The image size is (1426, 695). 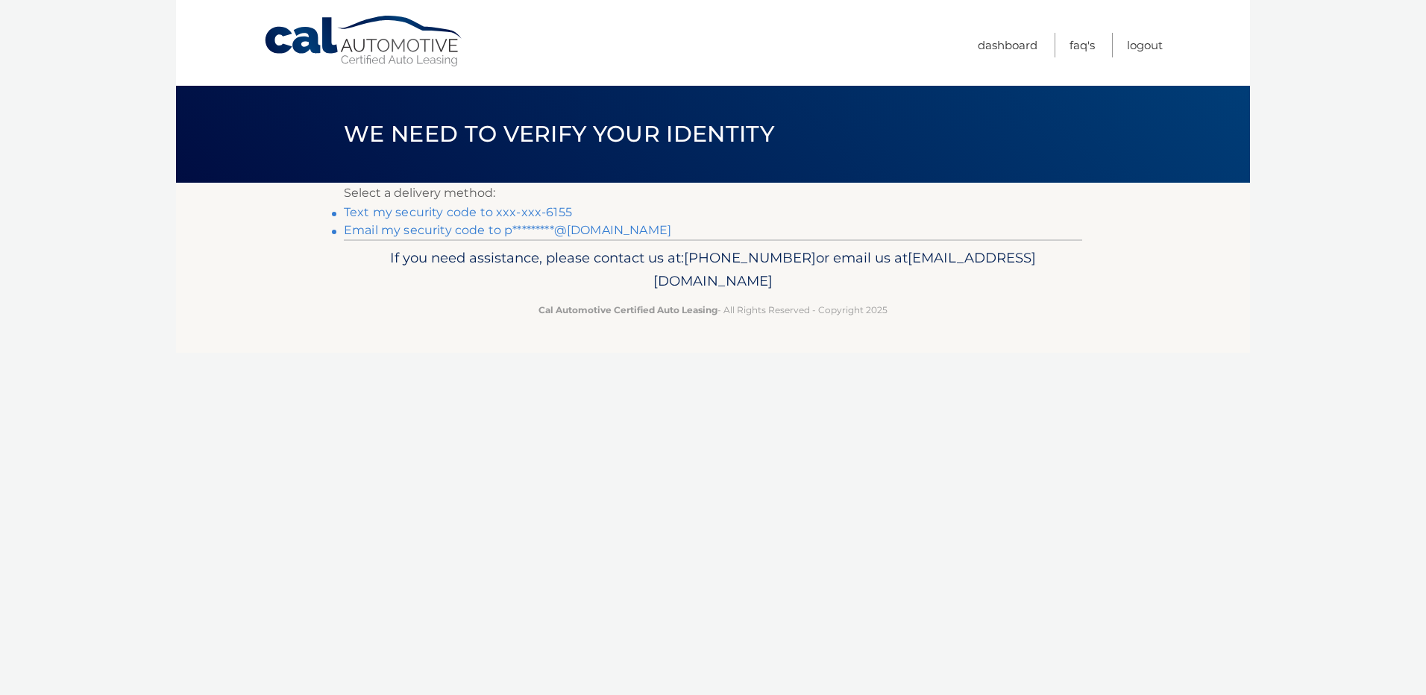 I want to click on a: Dashboard, so click(x=1007, y=45).